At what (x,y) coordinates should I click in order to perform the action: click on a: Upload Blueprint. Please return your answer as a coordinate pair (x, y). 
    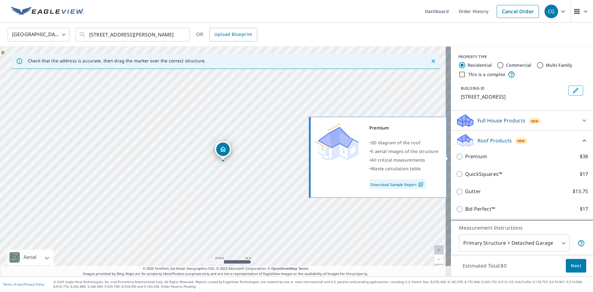
    Looking at the image, I should click on (233, 35).